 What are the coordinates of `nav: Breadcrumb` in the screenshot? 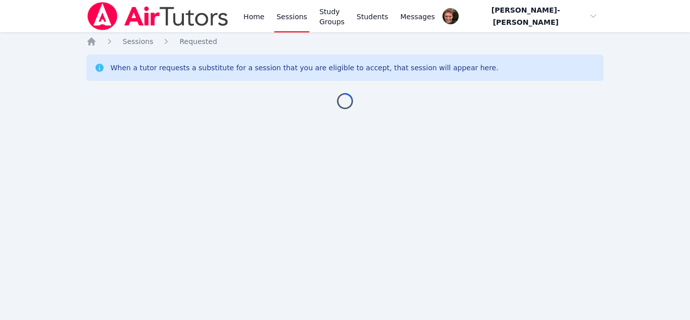 It's located at (345, 41).